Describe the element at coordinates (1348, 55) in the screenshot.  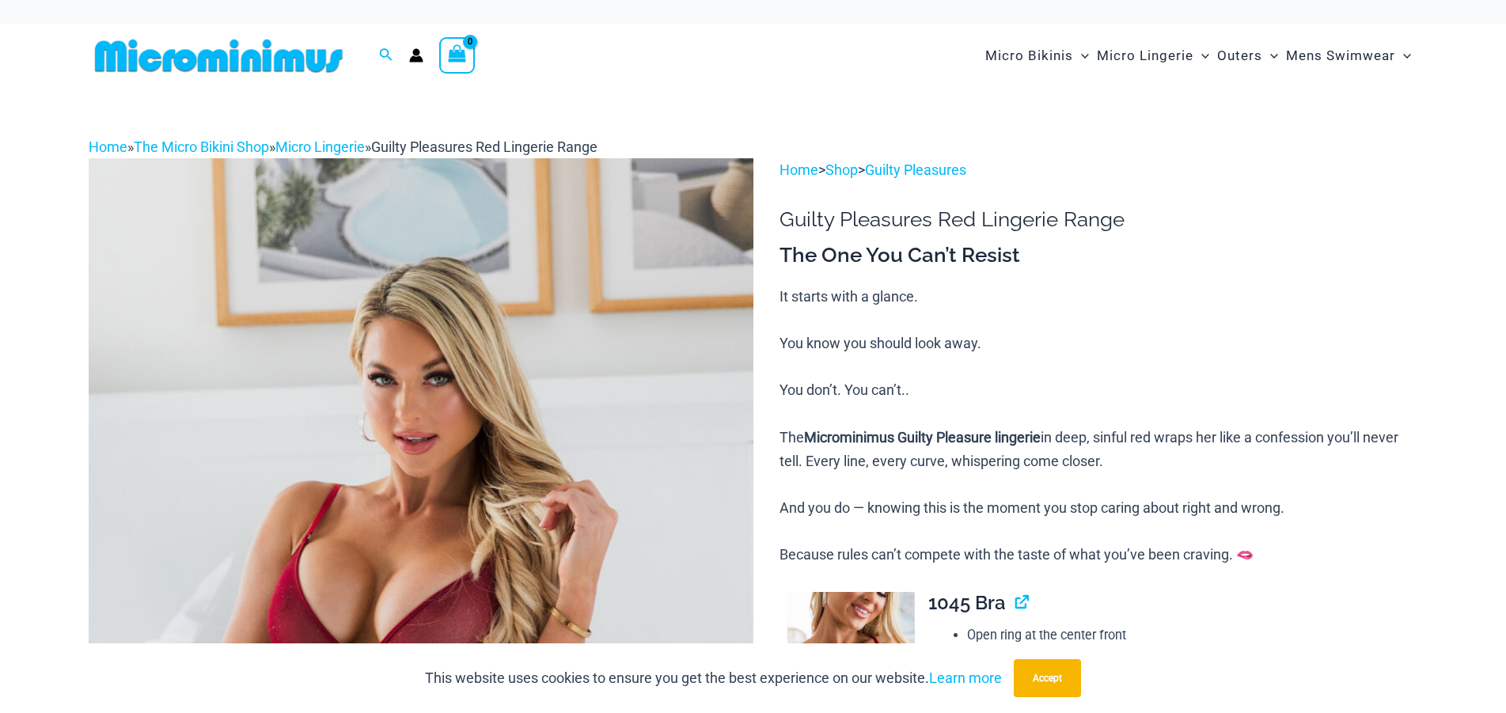
I see `a: Mens SwimwearMenu ToggleMenu Toggle` at that location.